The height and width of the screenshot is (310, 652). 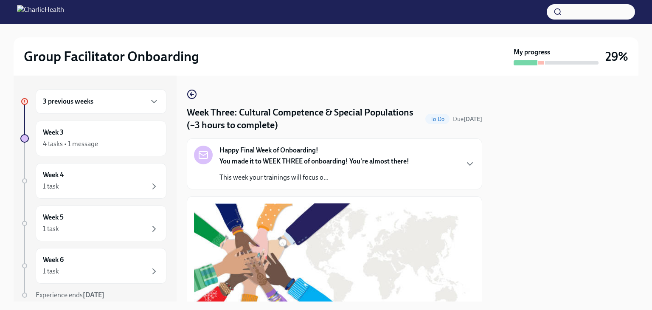 What do you see at coordinates (617, 56) in the screenshot?
I see `h3: 29%` at bounding box center [617, 56].